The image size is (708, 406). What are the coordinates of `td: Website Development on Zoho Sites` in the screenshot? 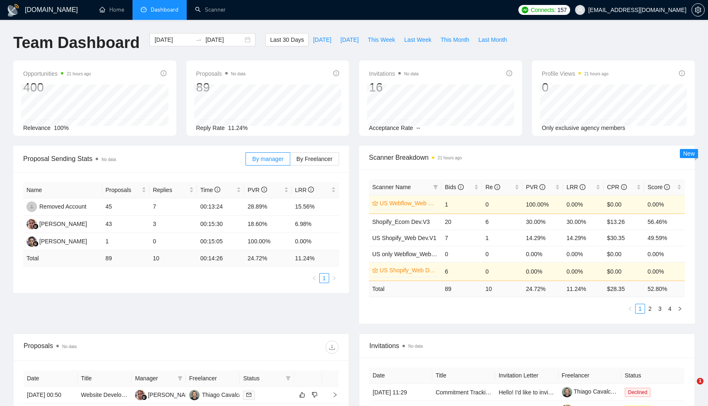 It's located at (105, 395).